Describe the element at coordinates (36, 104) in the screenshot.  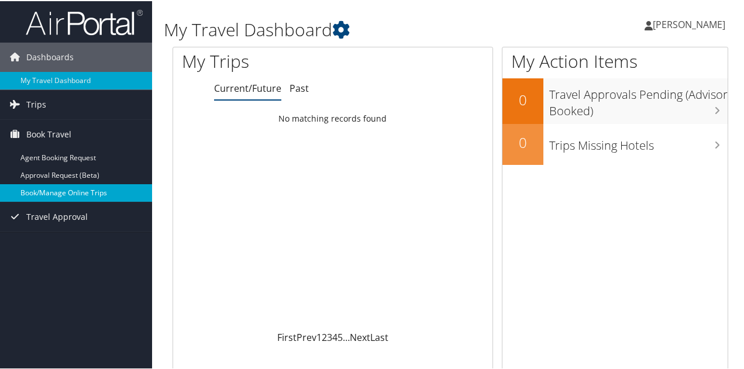
I see `span: Trips` at that location.